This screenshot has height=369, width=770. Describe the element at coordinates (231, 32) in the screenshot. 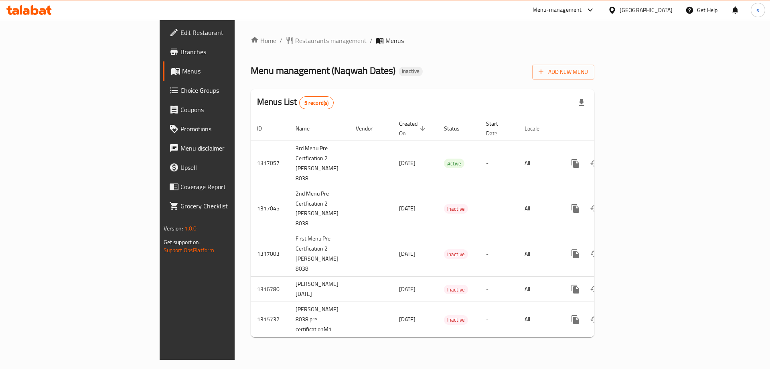

I see `span: Edit Restaurant` at that location.